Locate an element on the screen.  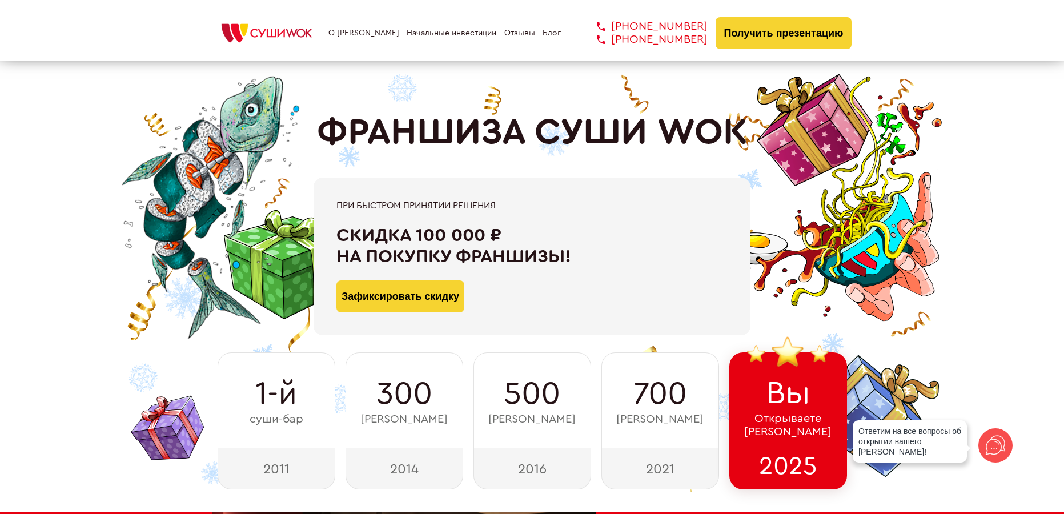
div: При быстром принятии решения is located at coordinates (532, 206).